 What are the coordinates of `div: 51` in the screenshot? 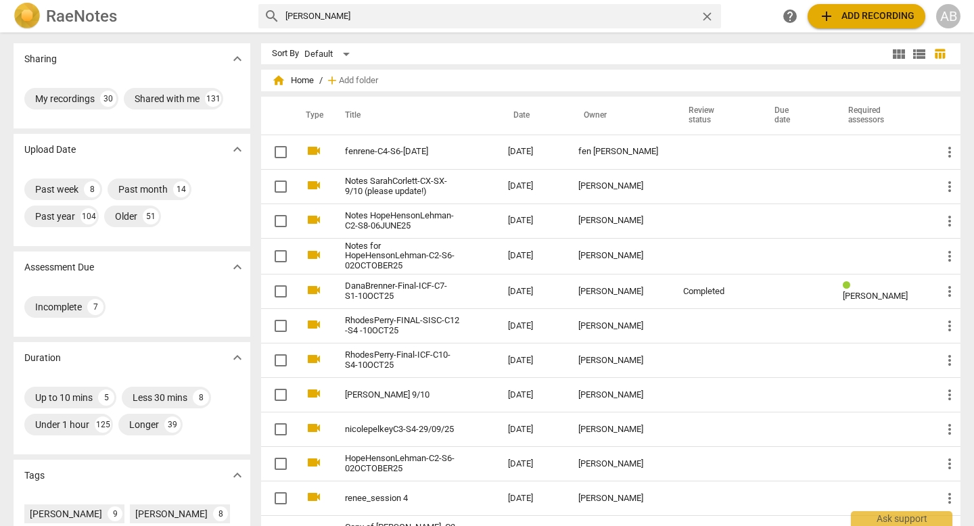 It's located at (151, 217).